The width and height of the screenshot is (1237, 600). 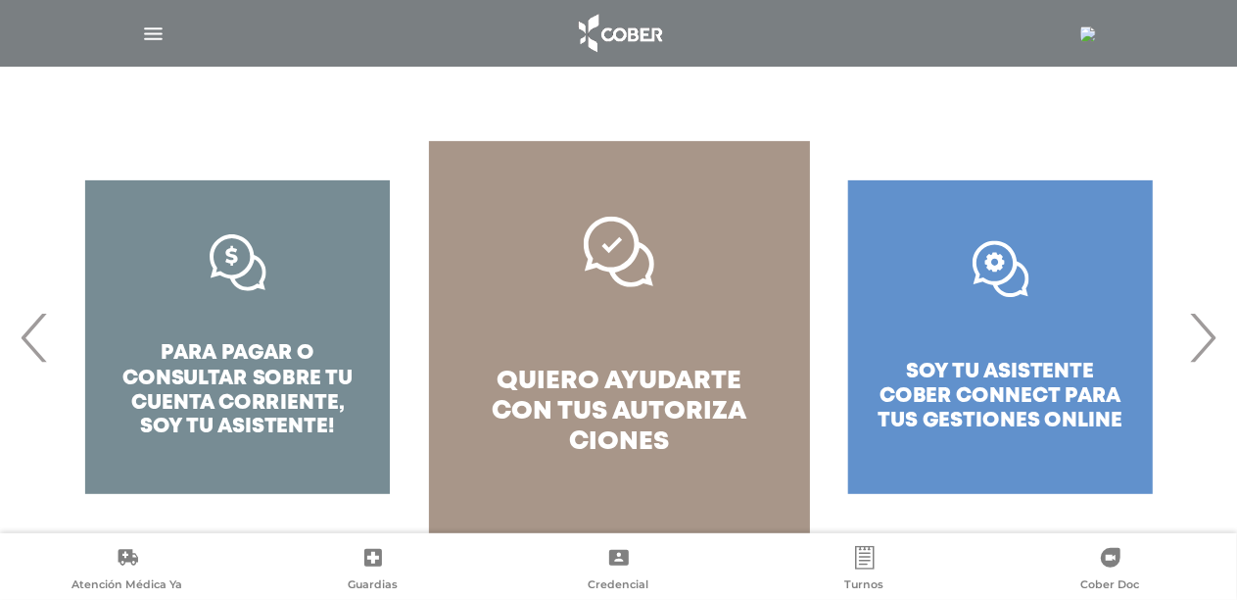 I want to click on span: Cober Doc, so click(x=1111, y=586).